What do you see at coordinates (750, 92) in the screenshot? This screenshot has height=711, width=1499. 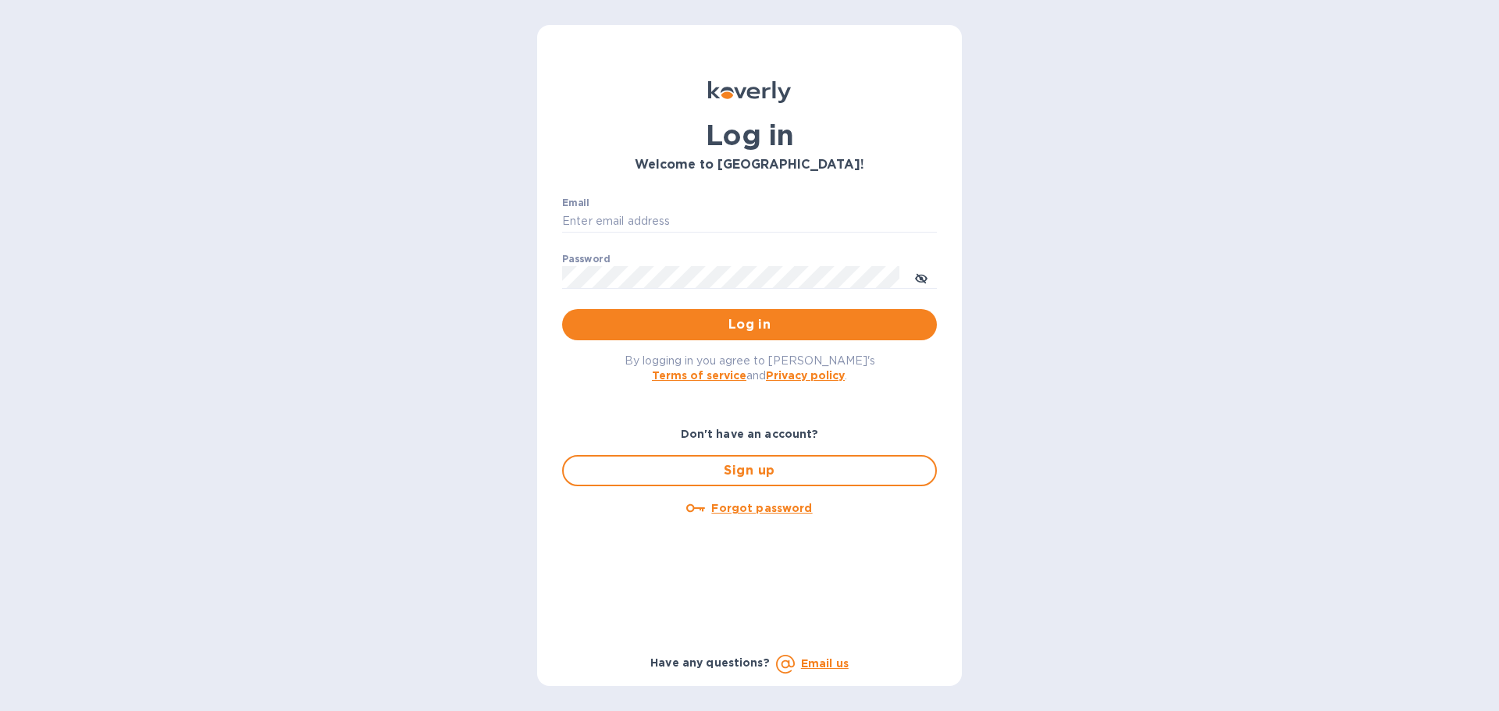 I see `img: Koverly` at bounding box center [750, 92].